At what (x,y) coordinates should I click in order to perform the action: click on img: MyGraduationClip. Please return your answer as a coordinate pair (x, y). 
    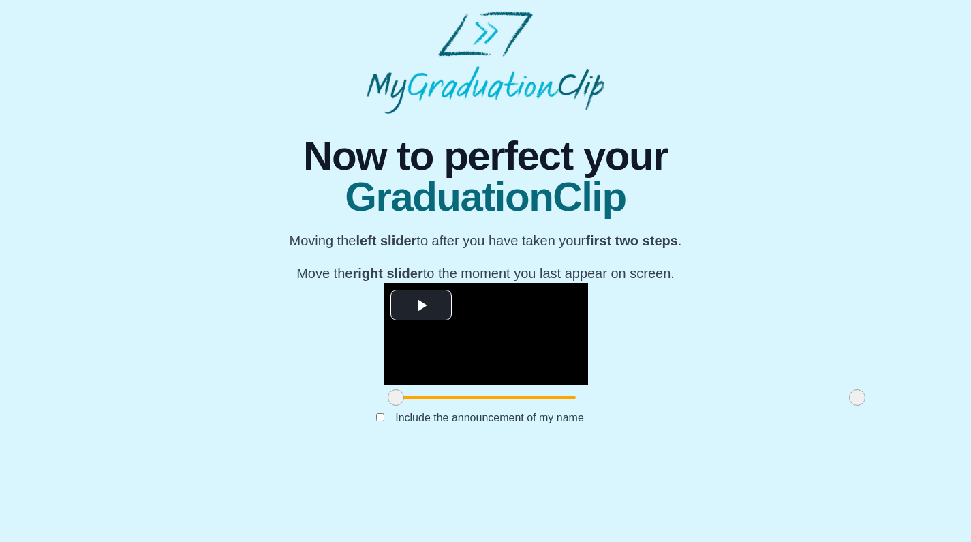
    Looking at the image, I should click on (485, 62).